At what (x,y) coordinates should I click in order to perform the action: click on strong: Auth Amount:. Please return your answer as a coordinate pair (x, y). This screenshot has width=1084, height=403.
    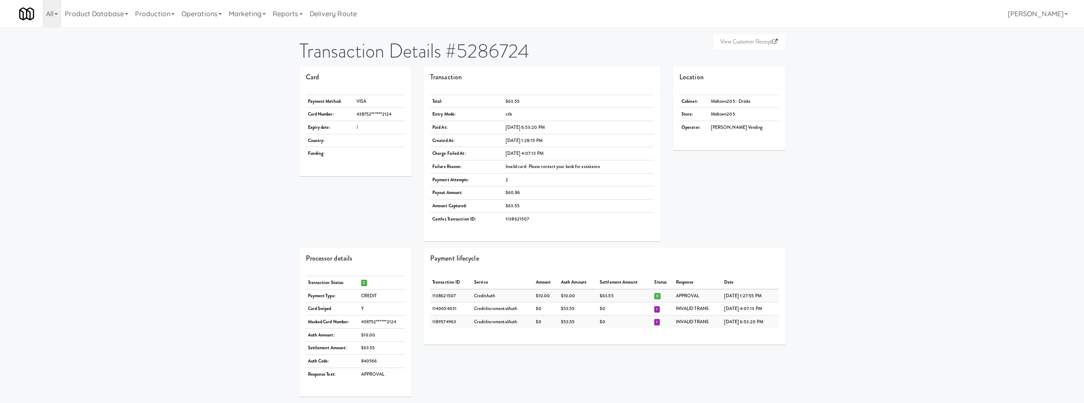
    Looking at the image, I should click on (321, 334).